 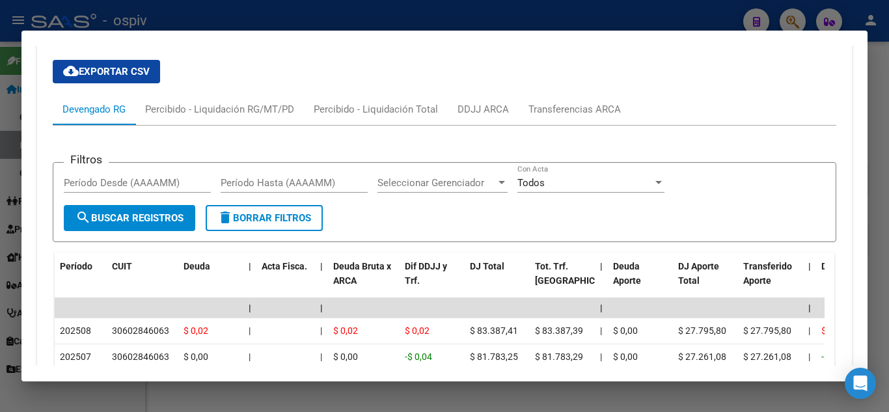 What do you see at coordinates (487, 266) in the screenshot?
I see `span: DJ Total` at bounding box center [487, 266].